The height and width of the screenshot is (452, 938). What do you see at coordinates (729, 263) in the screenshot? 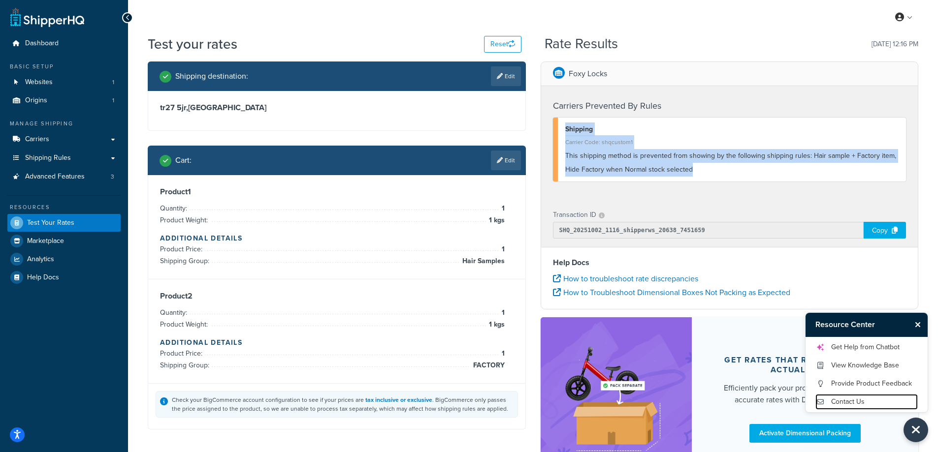
I see `h4: Help Docs` at bounding box center [729, 263].